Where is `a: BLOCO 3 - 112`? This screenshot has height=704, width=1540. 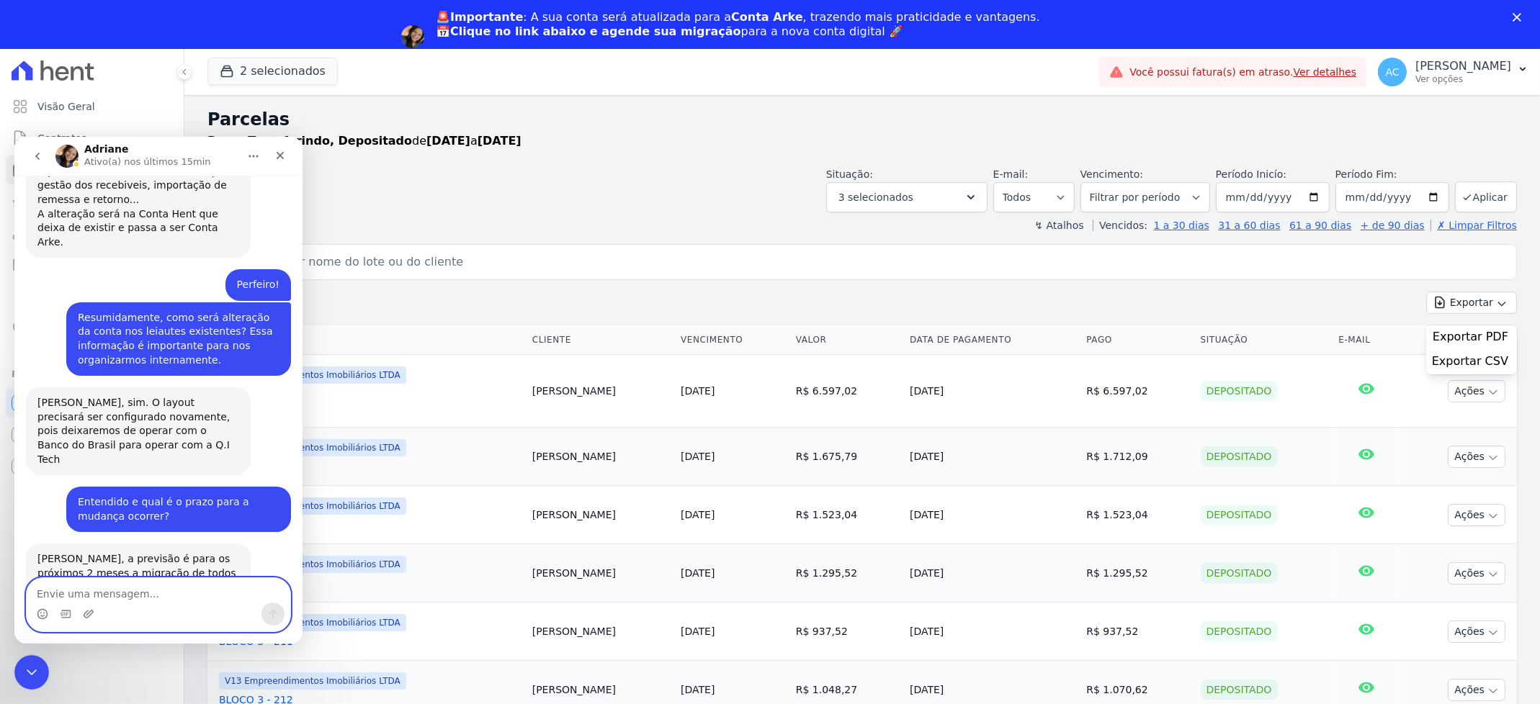
a: BLOCO 3 - 112 is located at coordinates (370, 583).